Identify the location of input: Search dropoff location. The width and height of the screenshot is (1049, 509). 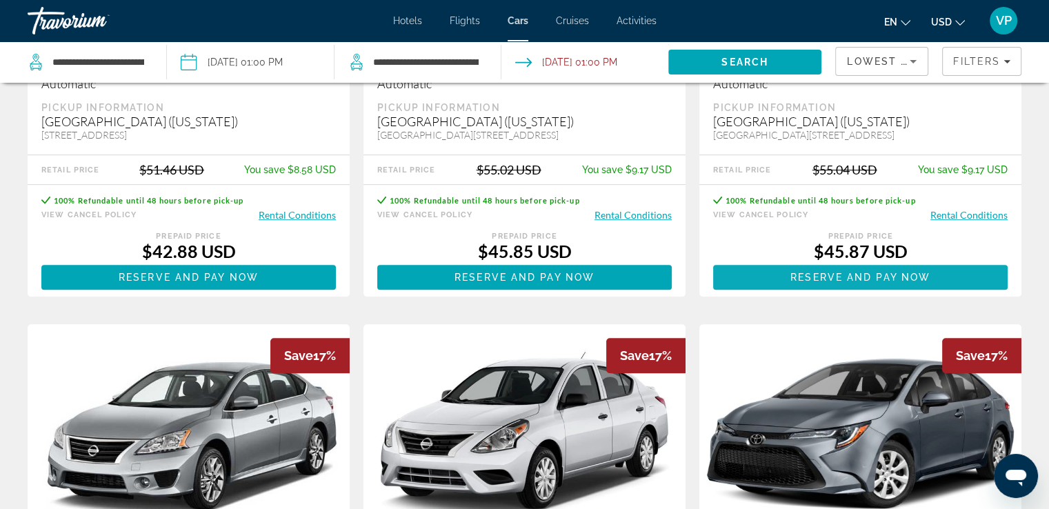
(425, 62).